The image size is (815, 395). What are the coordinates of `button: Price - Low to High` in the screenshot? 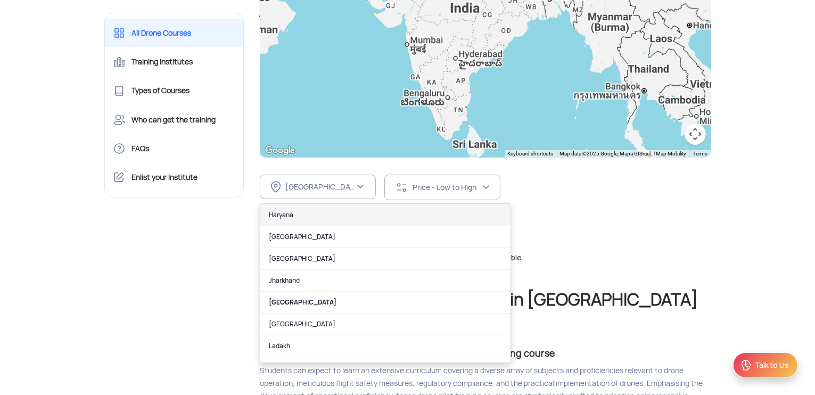 It's located at (442, 187).